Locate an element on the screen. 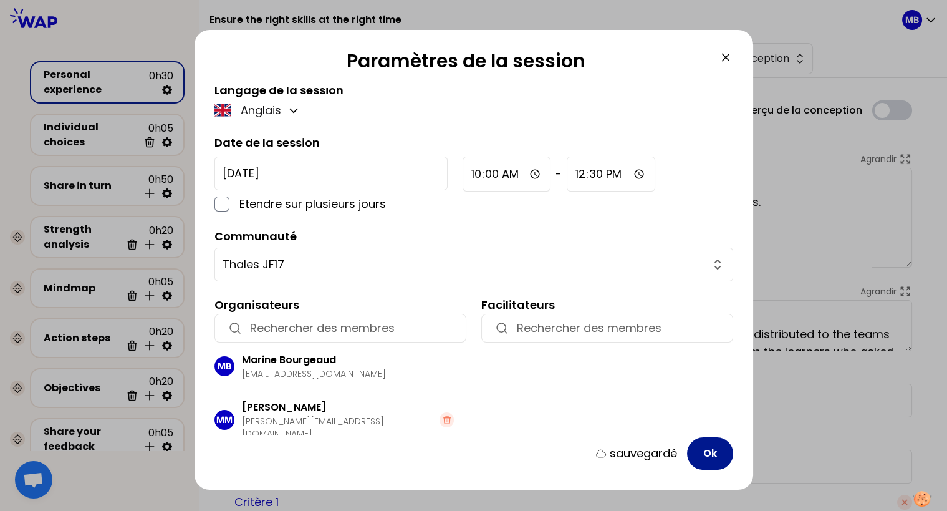 Image resolution: width=947 pixels, height=511 pixels. p: MM is located at coordinates (224, 420).